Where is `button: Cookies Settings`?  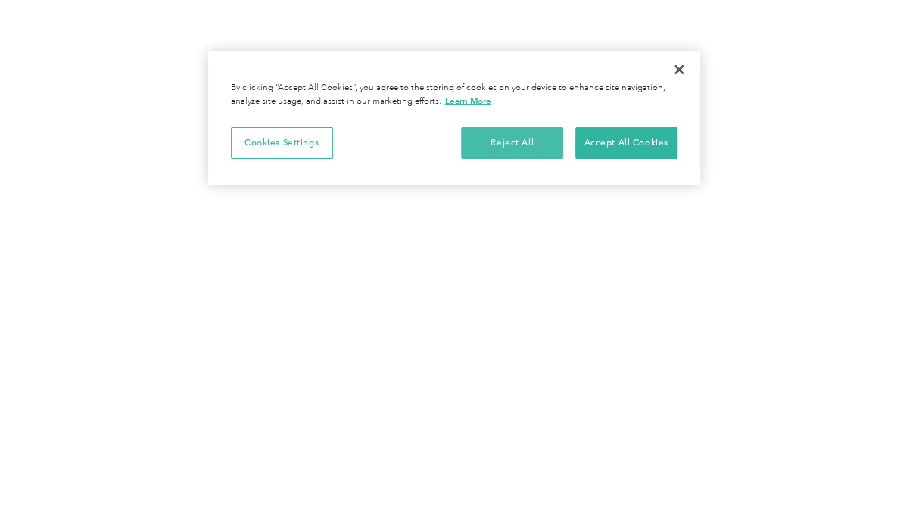 button: Cookies Settings is located at coordinates (281, 143).